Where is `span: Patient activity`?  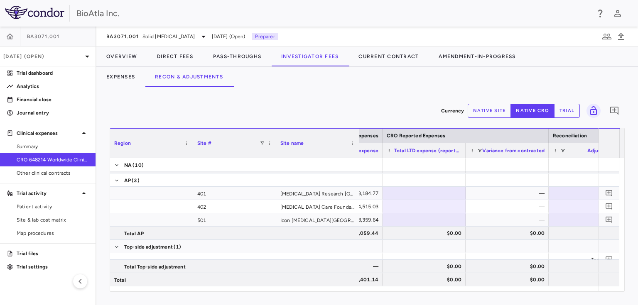
span: Patient activity is located at coordinates (53, 207).